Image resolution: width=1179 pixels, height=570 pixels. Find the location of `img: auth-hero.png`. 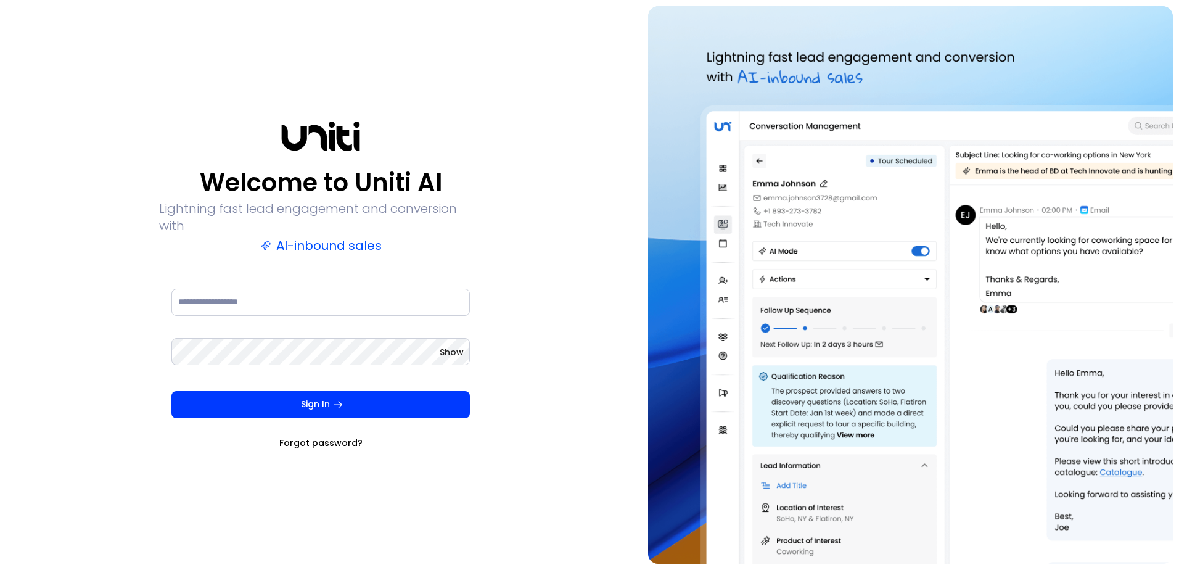

img: auth-hero.png is located at coordinates (910, 285).